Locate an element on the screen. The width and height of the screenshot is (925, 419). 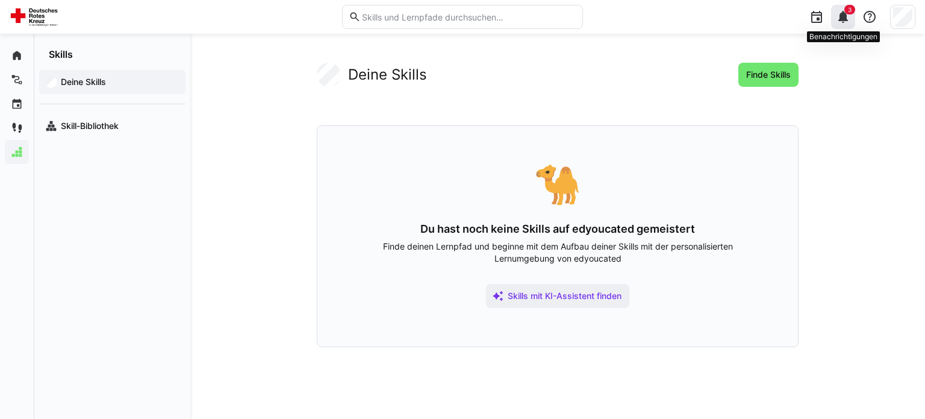
p: Finde deinen Lernpfad und beginne mit dem Aufbau deiner Skills mit der personalisierten Lernumgeb... is located at coordinates (558, 252).